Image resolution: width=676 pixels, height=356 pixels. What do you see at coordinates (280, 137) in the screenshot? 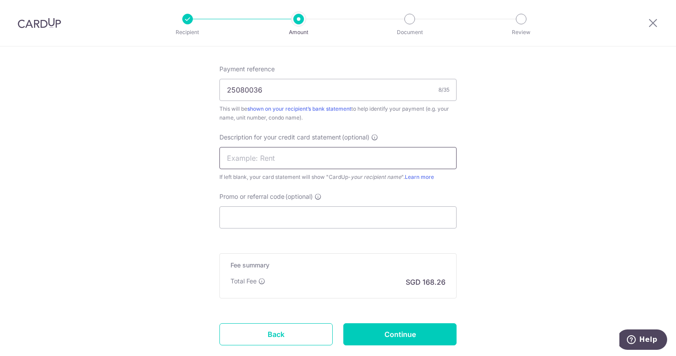
I see `span: Description for your credit card statement` at bounding box center [280, 137].